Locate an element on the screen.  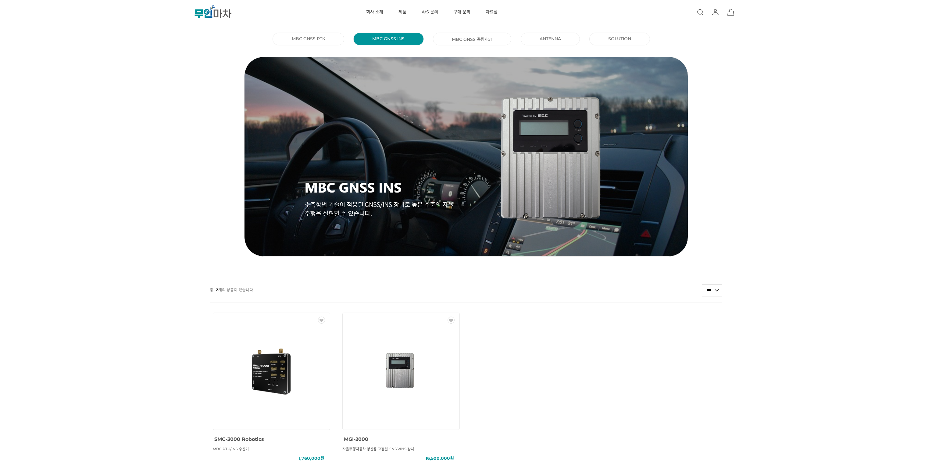
span: 1,760,000원 is located at coordinates (312, 459).